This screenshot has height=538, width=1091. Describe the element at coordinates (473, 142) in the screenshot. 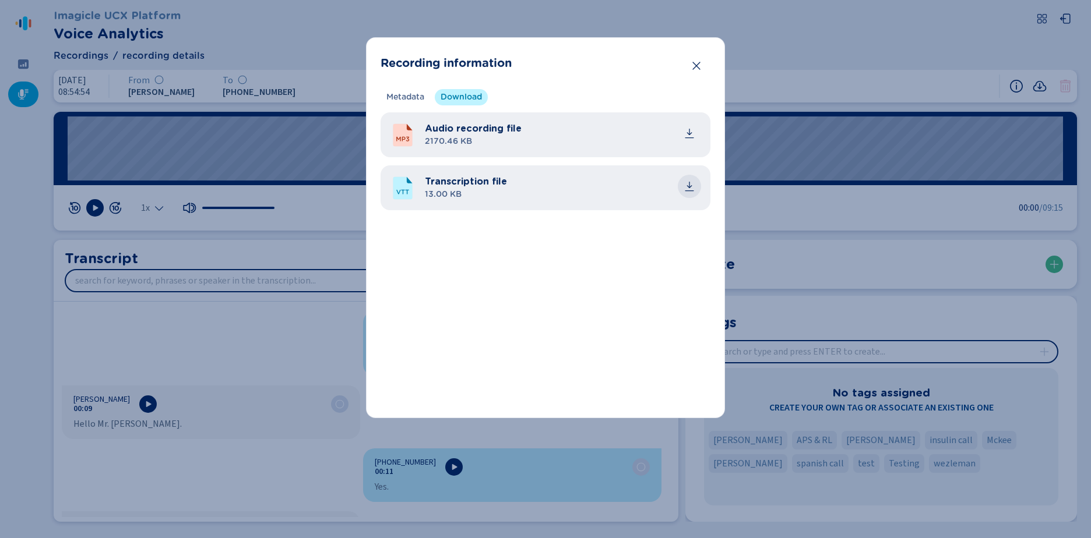

I see `span: 2170.46 KB` at that location.